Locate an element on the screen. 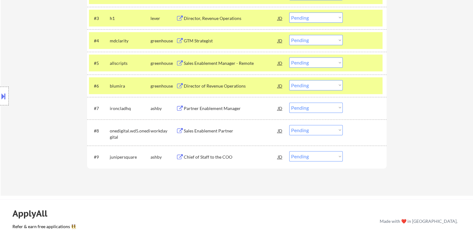 The width and height of the screenshot is (473, 230). div: workday is located at coordinates (163, 131).